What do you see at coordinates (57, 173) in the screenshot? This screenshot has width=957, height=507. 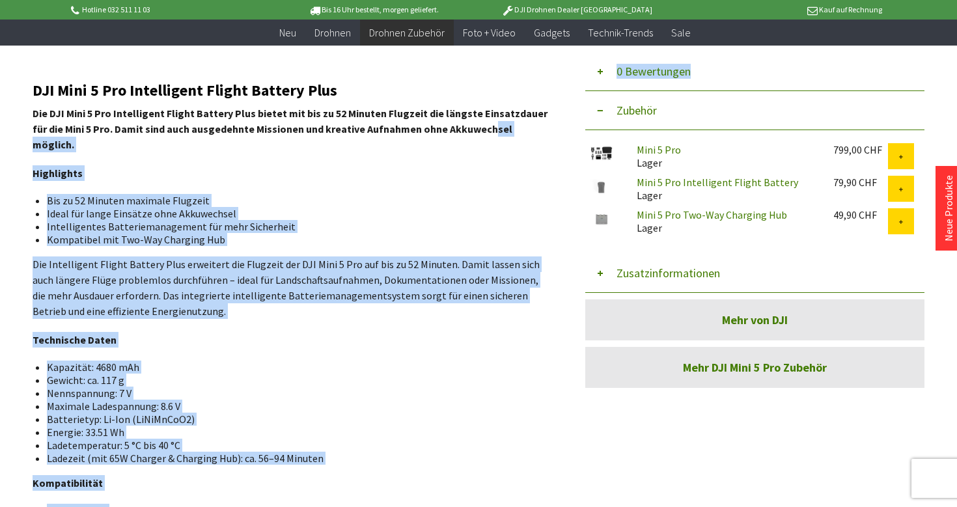 I see `strong: Highlights` at bounding box center [57, 173].